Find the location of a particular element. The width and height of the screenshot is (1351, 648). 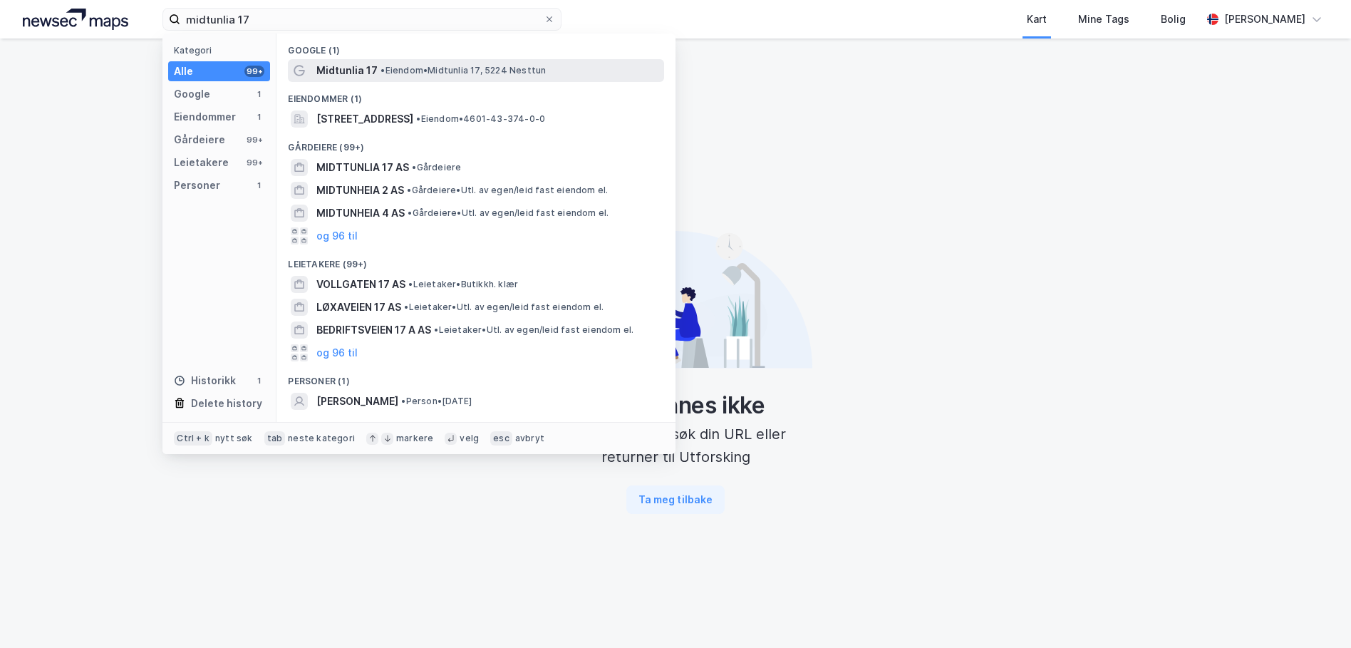

span: Eiendom • Midtunlia 17, 5224 Nesttun is located at coordinates (463, 71).